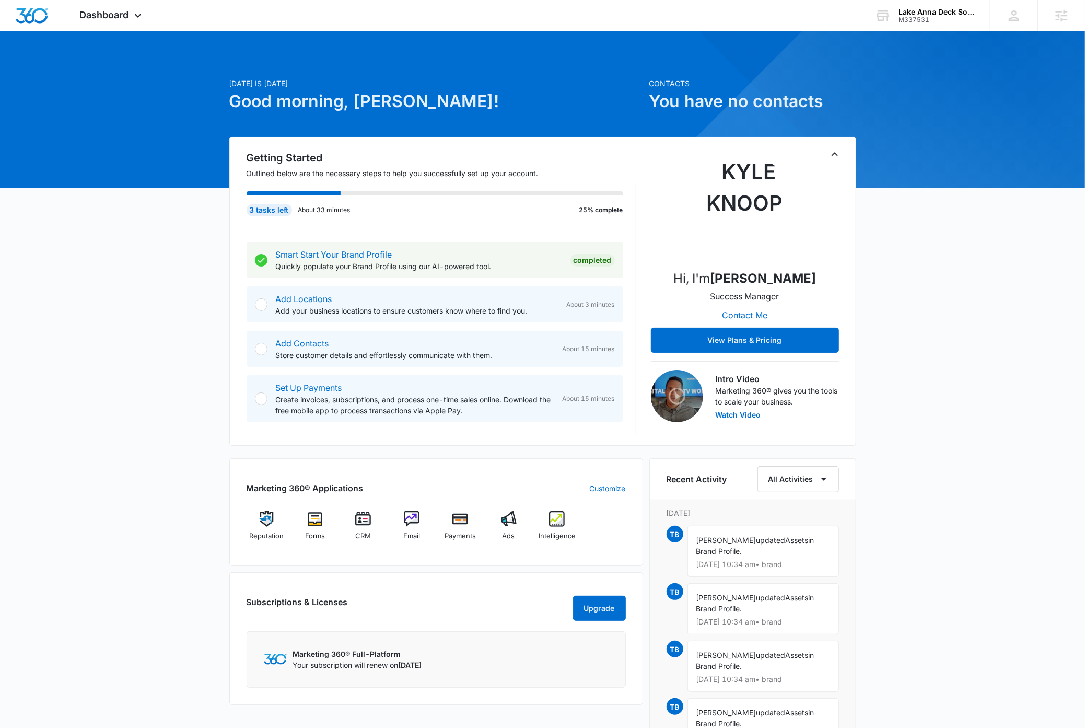  Describe the element at coordinates (315, 536) in the screenshot. I see `span: Forms` at that location.